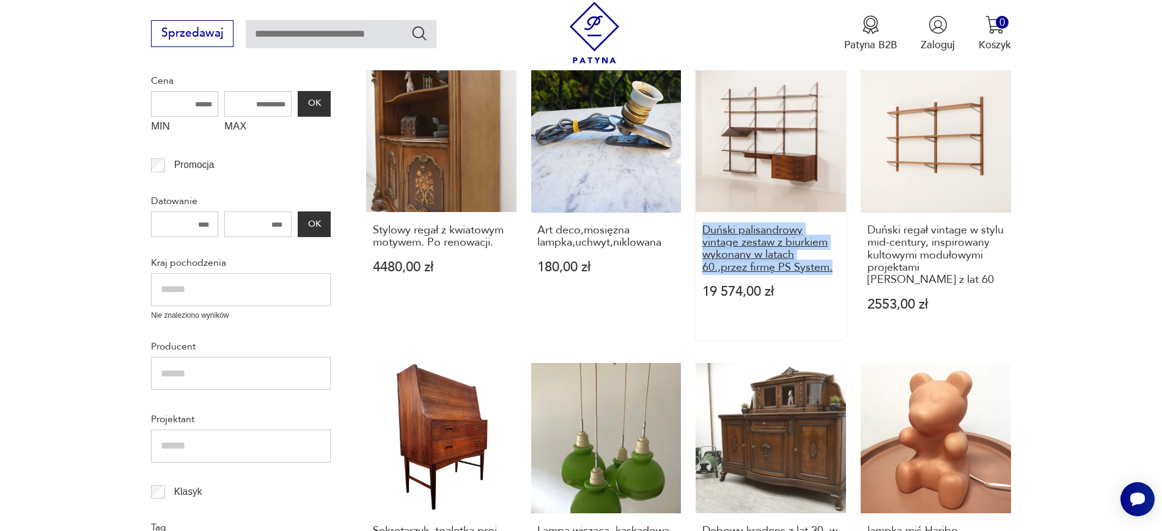  Describe the element at coordinates (241, 346) in the screenshot. I see `p: Producent` at that location.